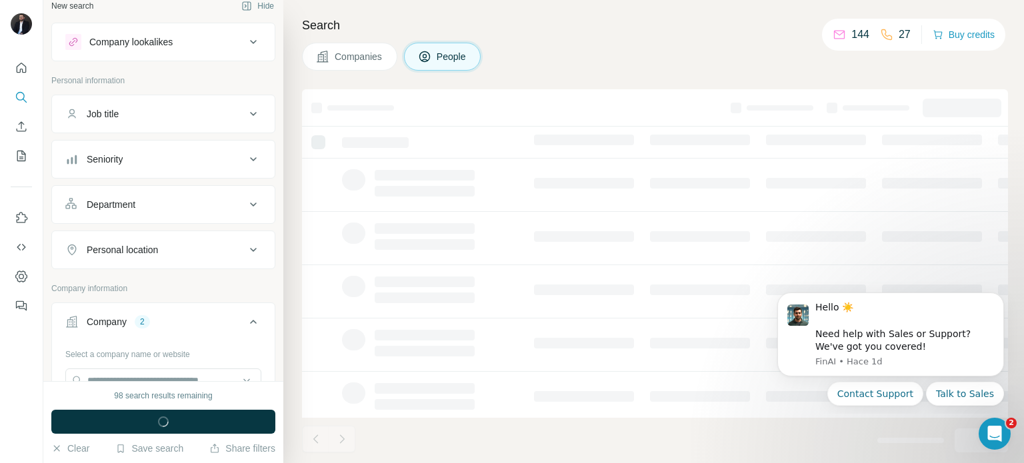  I want to click on button: My lists, so click(21, 156).